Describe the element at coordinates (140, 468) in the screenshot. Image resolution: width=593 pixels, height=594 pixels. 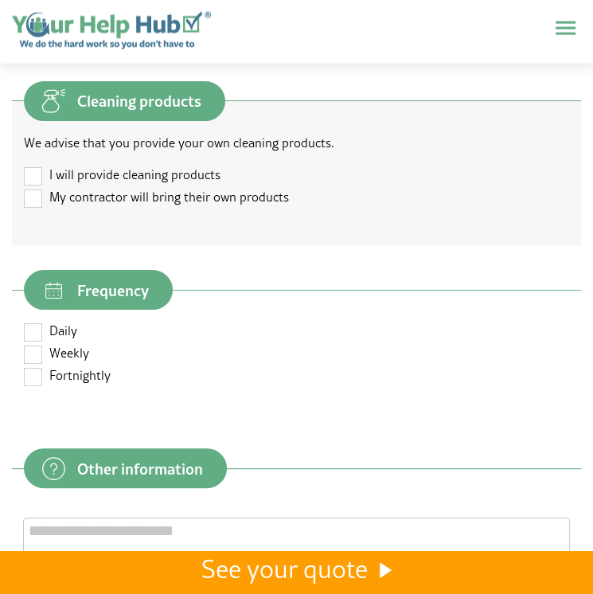
I see `span: Other information` at that location.